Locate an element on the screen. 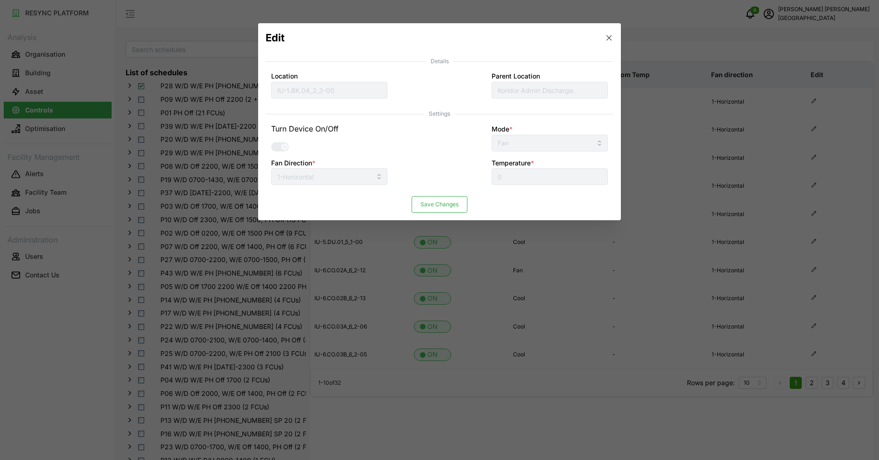  label: Fan Direction is located at coordinates (293, 163).